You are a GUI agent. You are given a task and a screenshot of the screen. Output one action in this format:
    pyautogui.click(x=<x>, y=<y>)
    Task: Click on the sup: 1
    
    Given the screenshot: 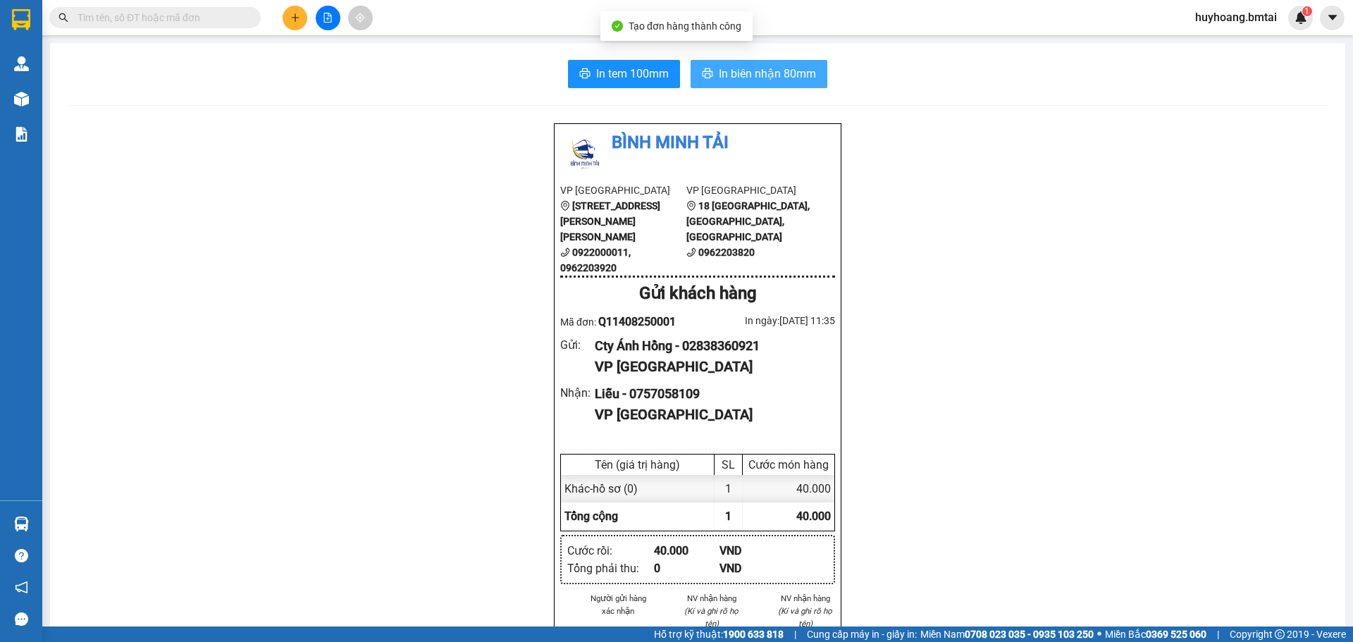 What is the action you would take?
    pyautogui.click(x=1308, y=11)
    